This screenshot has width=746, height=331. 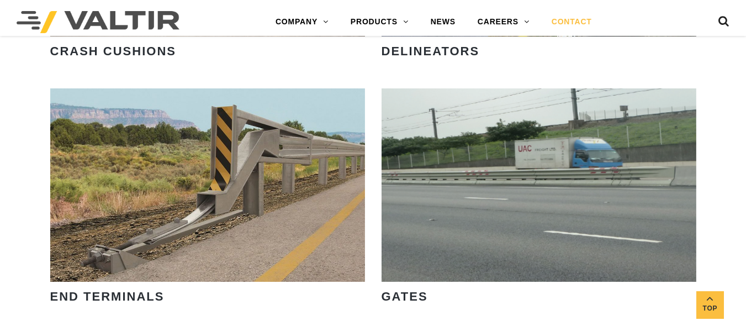 I want to click on img: Valtir, so click(x=98, y=22).